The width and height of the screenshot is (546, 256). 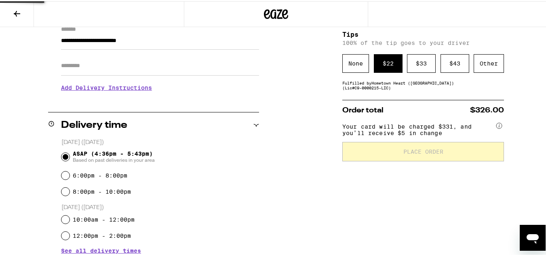 What do you see at coordinates (94, 124) in the screenshot?
I see `h2: Delivery time` at bounding box center [94, 124].